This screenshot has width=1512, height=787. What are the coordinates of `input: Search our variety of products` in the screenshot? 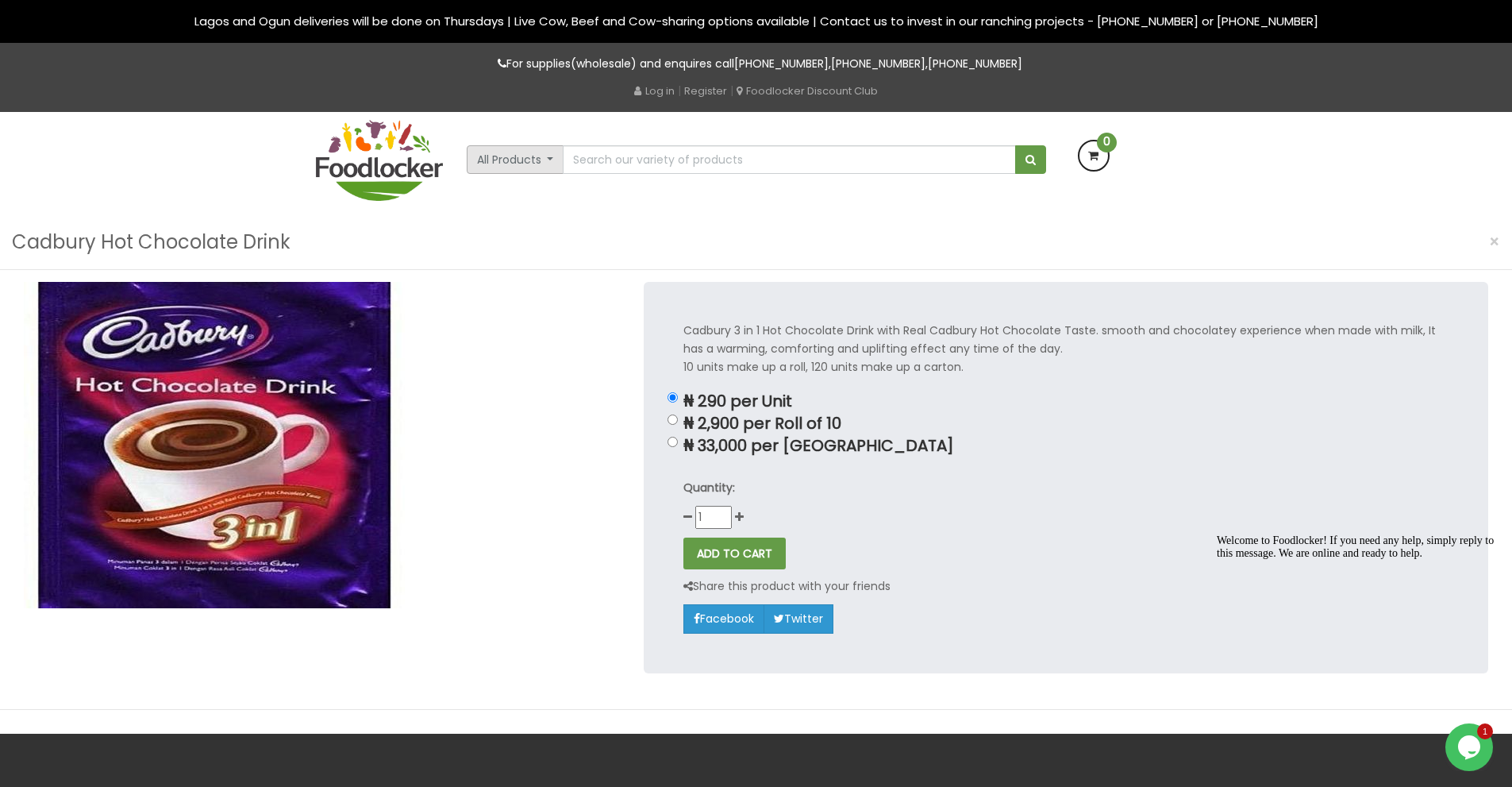 It's located at (789, 160).